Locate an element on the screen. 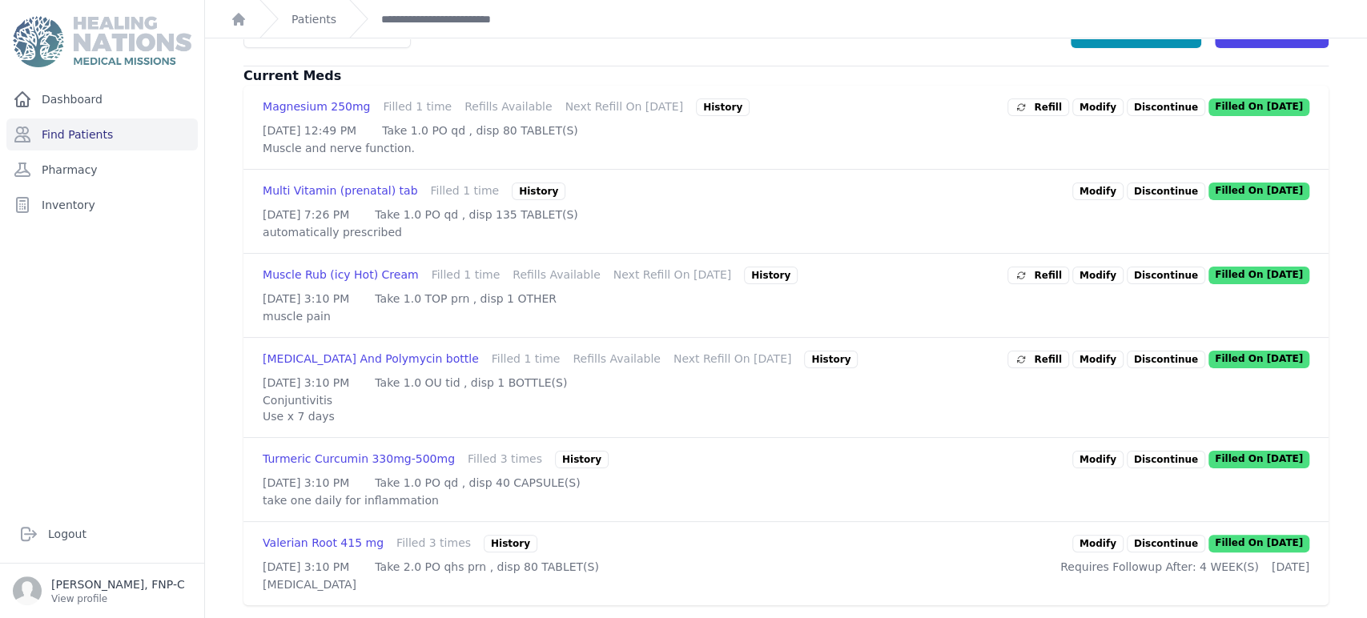  a: Pharmacy is located at coordinates (102, 170).